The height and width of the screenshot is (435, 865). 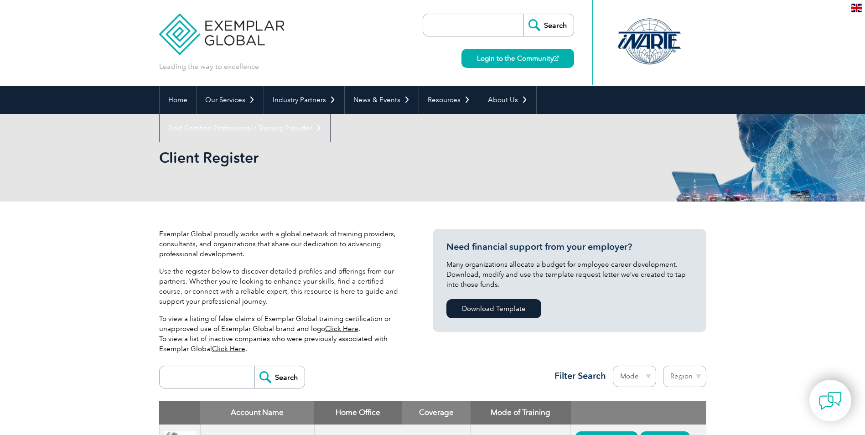 What do you see at coordinates (282, 244) in the screenshot?
I see `p: Exemplar Global proudly works with a global network of training providers, consultants, and organ...` at bounding box center [282, 244].